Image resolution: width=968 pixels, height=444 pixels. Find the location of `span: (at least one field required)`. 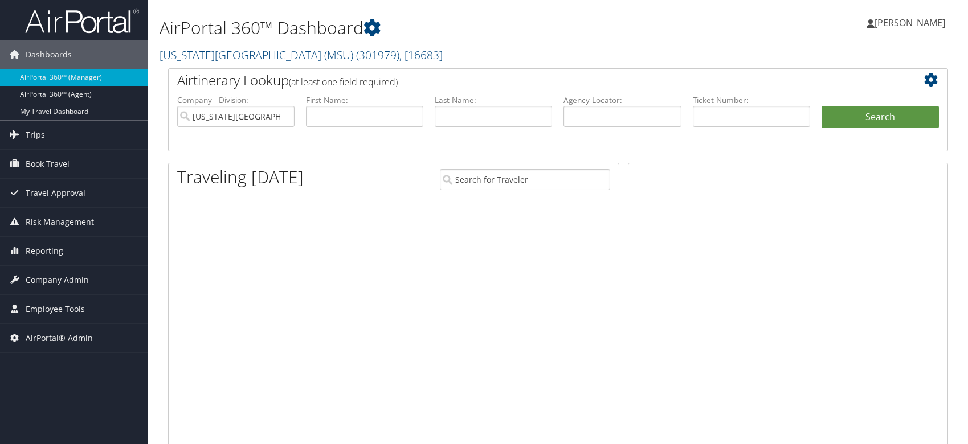

span: (at least one field required) is located at coordinates (343, 82).